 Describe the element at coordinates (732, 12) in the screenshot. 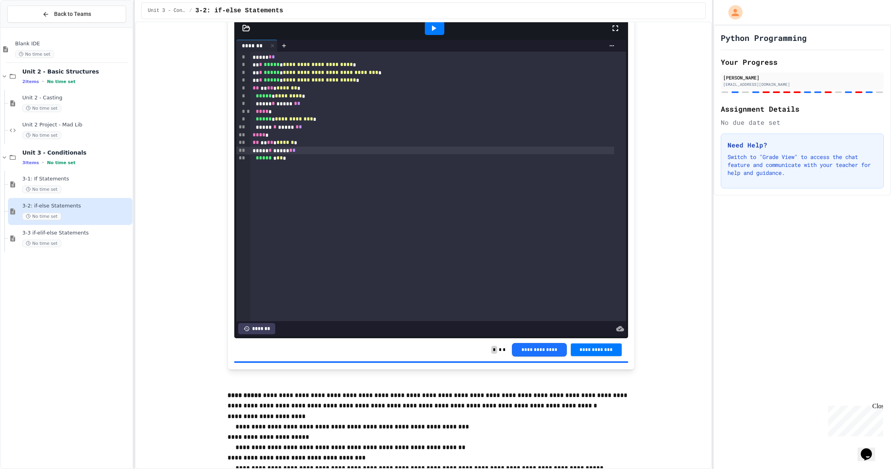

I see `div: My Account` at that location.